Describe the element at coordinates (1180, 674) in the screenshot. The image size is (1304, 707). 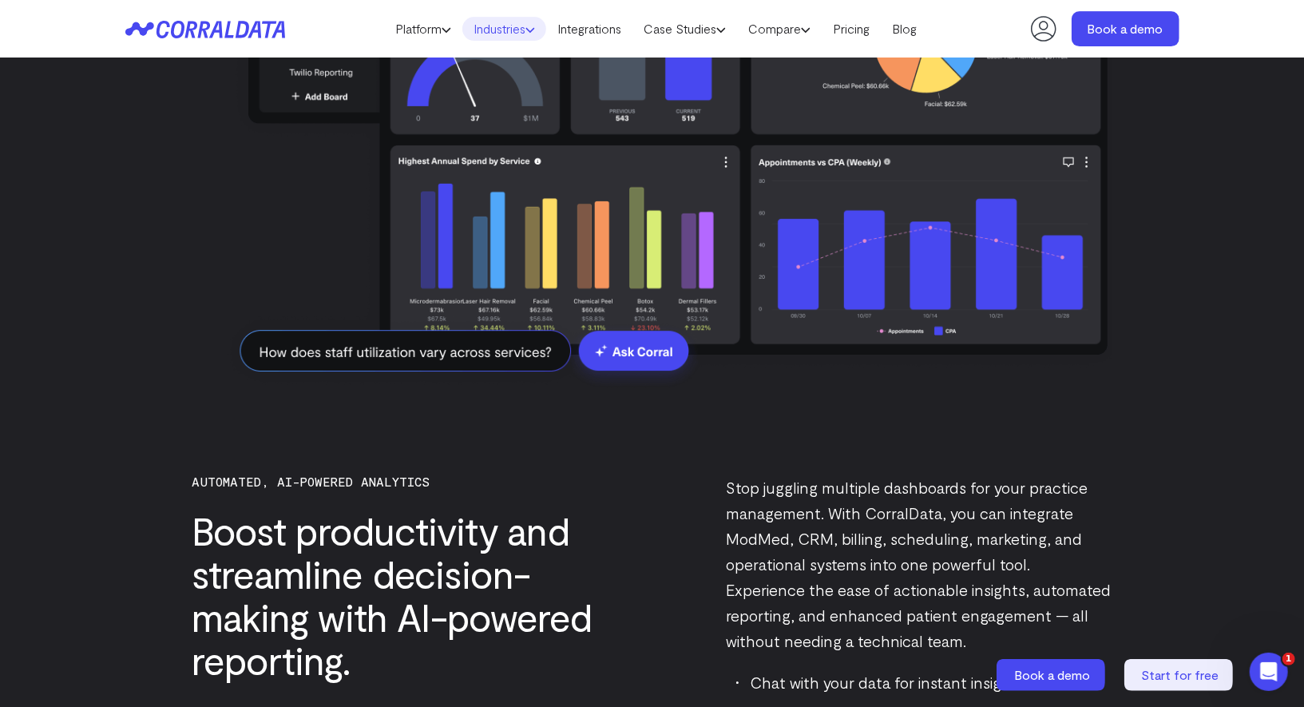
I see `span: Start for free` at that location.